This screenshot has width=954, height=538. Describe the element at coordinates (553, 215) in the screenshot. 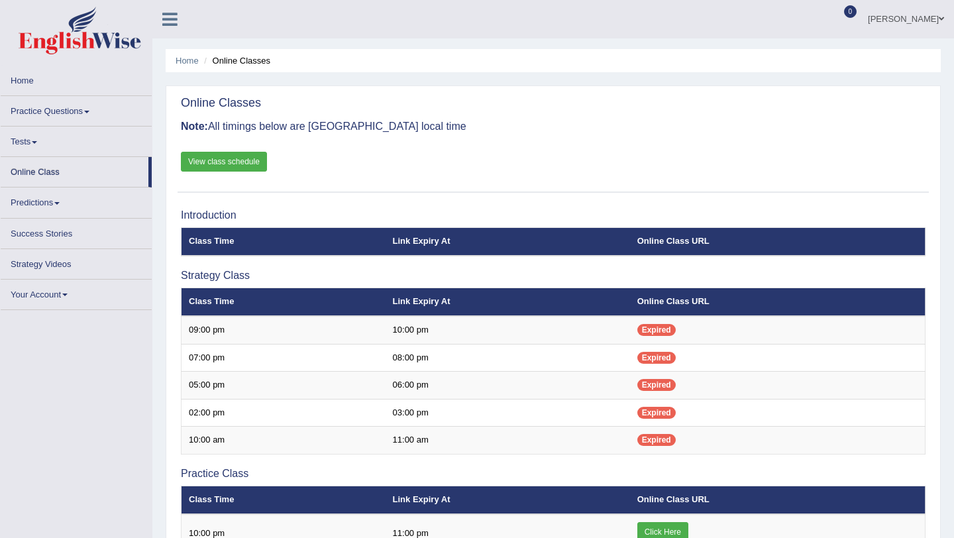

I see `h3: Introduction` at that location.